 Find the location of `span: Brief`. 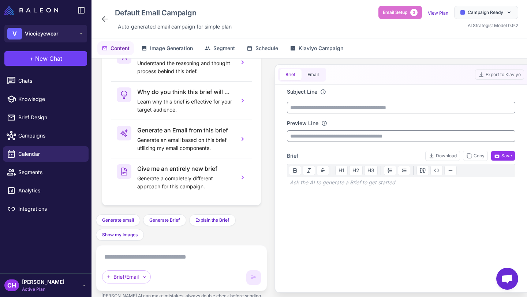

span: Brief is located at coordinates (292, 156).